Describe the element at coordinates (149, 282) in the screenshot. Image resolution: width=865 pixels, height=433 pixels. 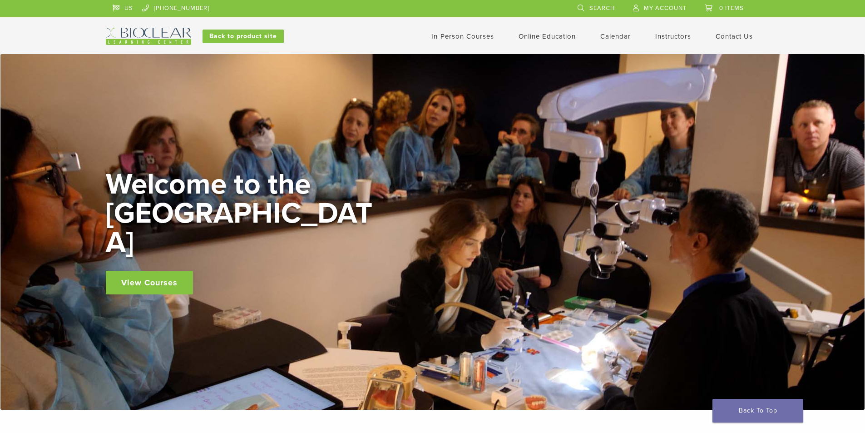
I see `a: View Courses` at that location.